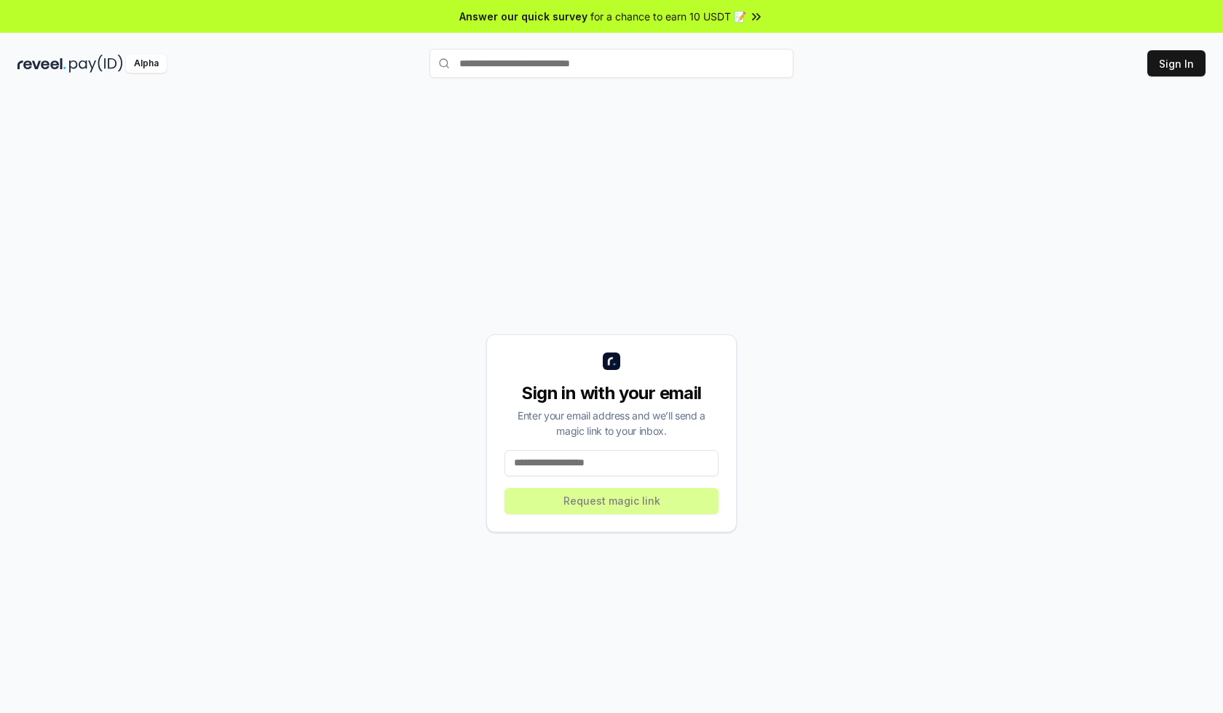  I want to click on img: reveel_dark, so click(42, 63).